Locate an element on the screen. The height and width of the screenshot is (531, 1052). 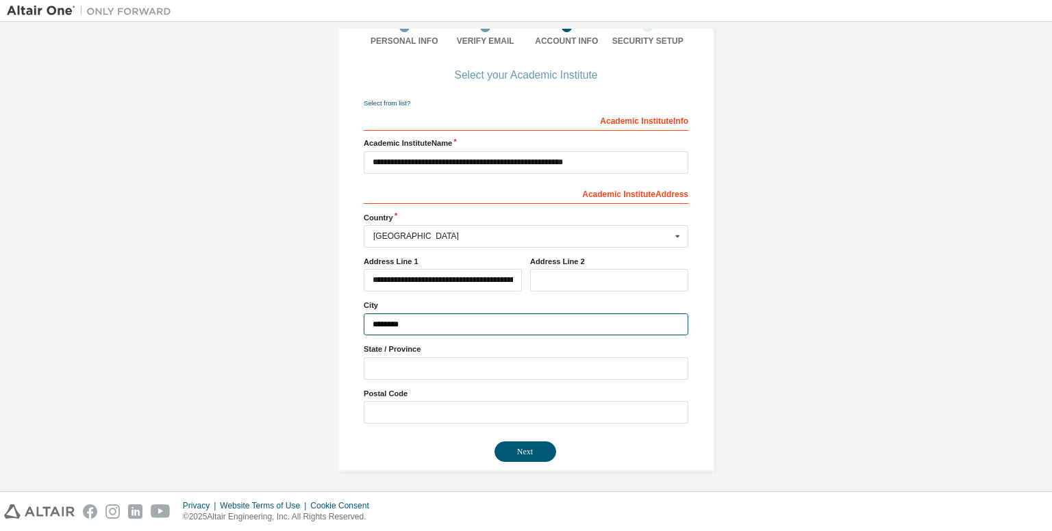
img: altair_logo.svg is located at coordinates (39, 511).